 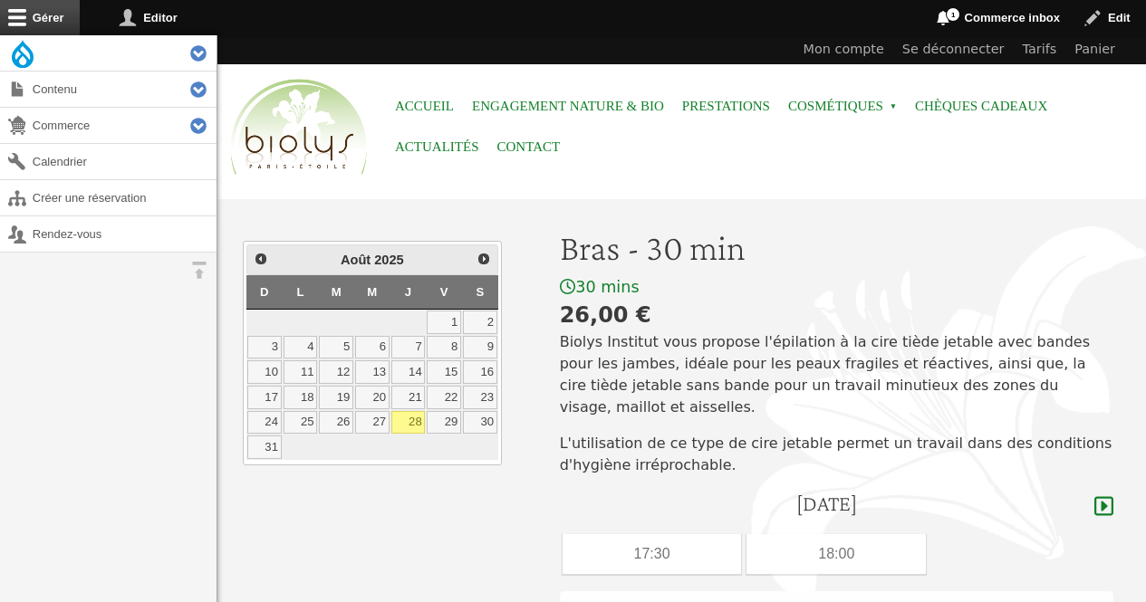 What do you see at coordinates (371, 292) in the screenshot?
I see `span: Mercredi` at bounding box center [371, 292].